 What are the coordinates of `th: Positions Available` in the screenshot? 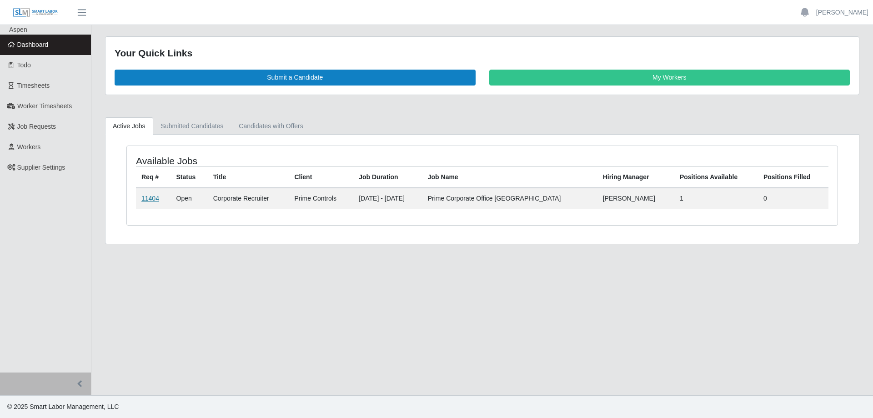 It's located at (716, 177).